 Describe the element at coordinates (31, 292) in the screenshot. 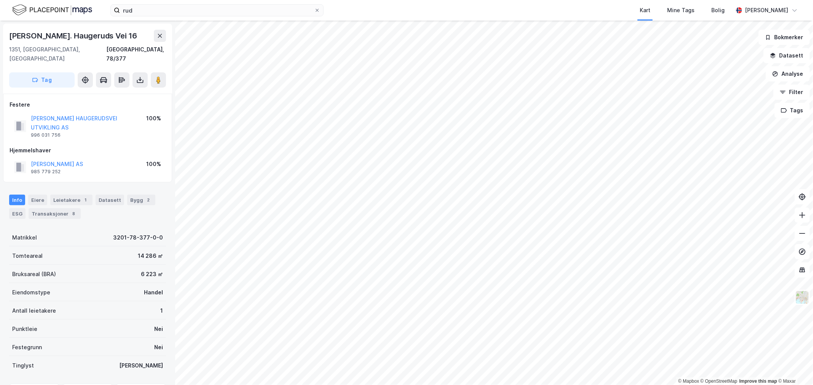

I see `div: Eiendomstype` at that location.